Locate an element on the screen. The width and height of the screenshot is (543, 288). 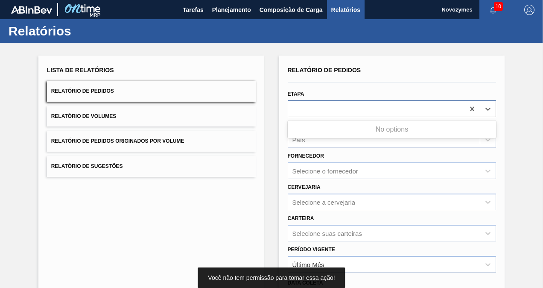
img: Logout is located at coordinates (529, 10).